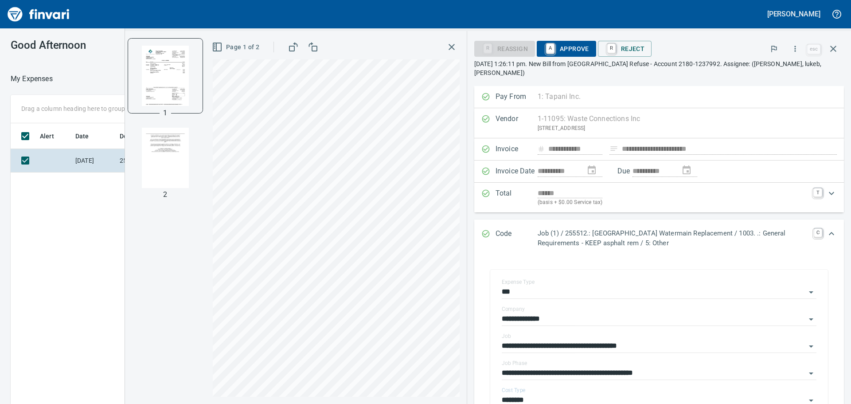 The width and height of the screenshot is (851, 404). I want to click on label: Company, so click(514, 309).